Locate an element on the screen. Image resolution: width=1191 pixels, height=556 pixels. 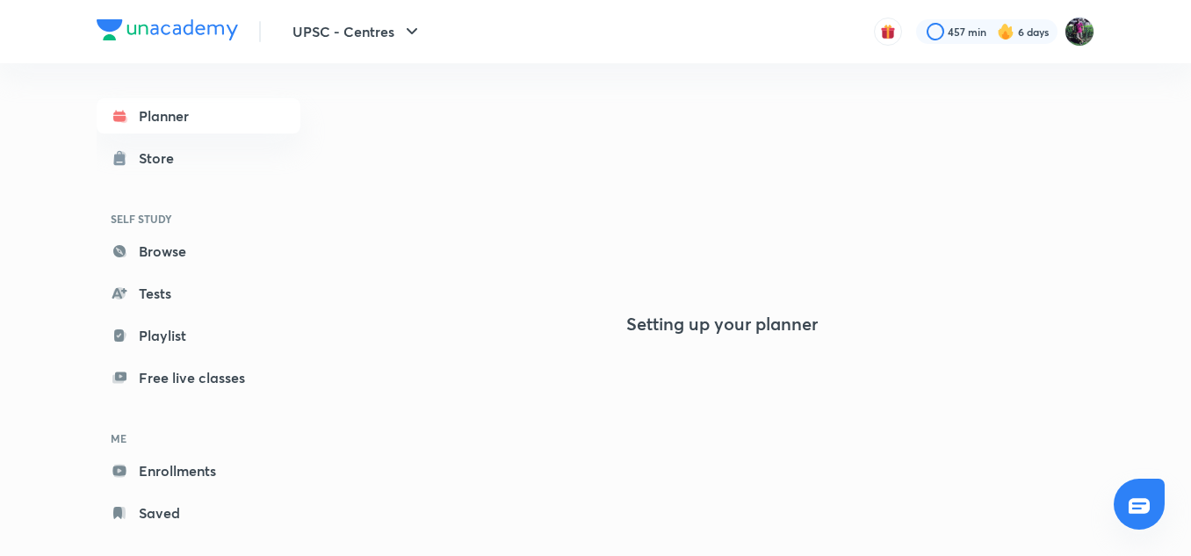
a: Planner is located at coordinates (198, 116).